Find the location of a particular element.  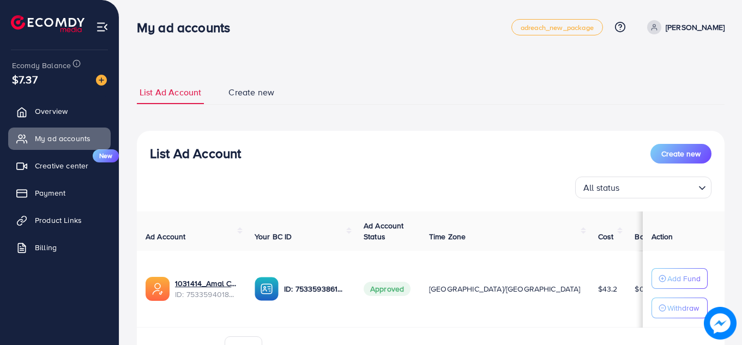

img: logo is located at coordinates (47, 23).